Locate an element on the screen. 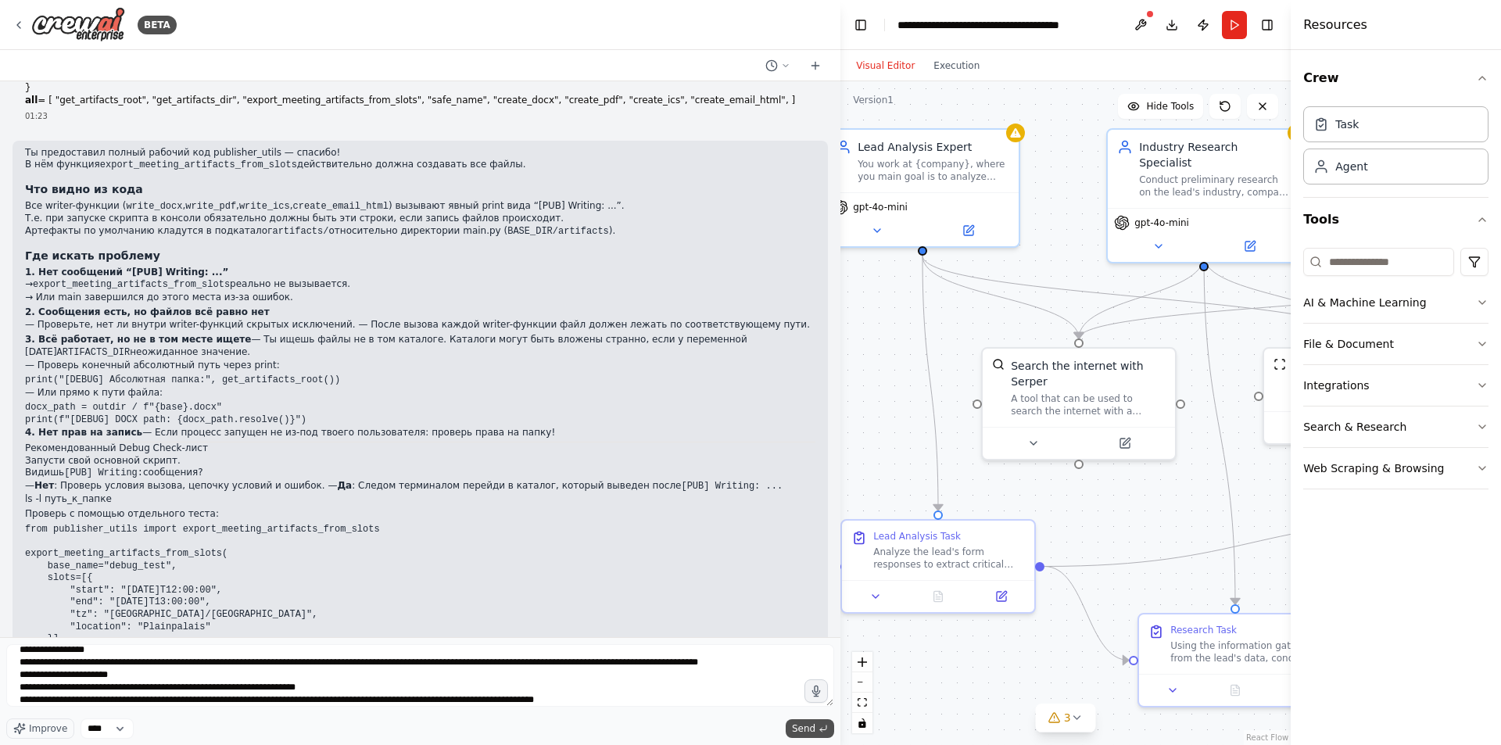  div: Crew is located at coordinates (1396, 149).